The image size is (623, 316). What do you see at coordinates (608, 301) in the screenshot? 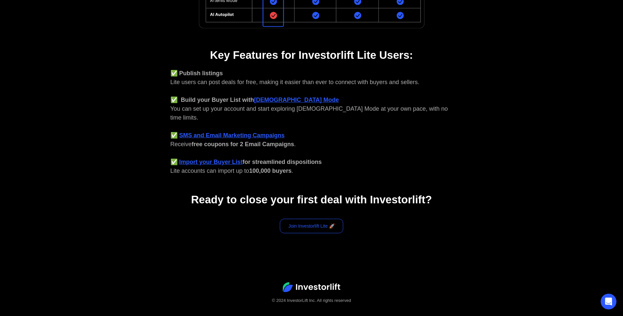
I see `div: Open Intercom Messenger` at bounding box center [608, 301].